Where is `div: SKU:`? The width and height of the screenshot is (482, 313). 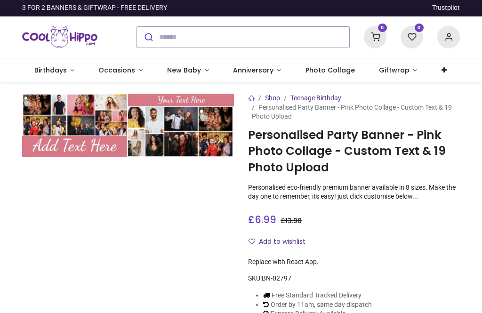
div: SKU: is located at coordinates (354, 278).